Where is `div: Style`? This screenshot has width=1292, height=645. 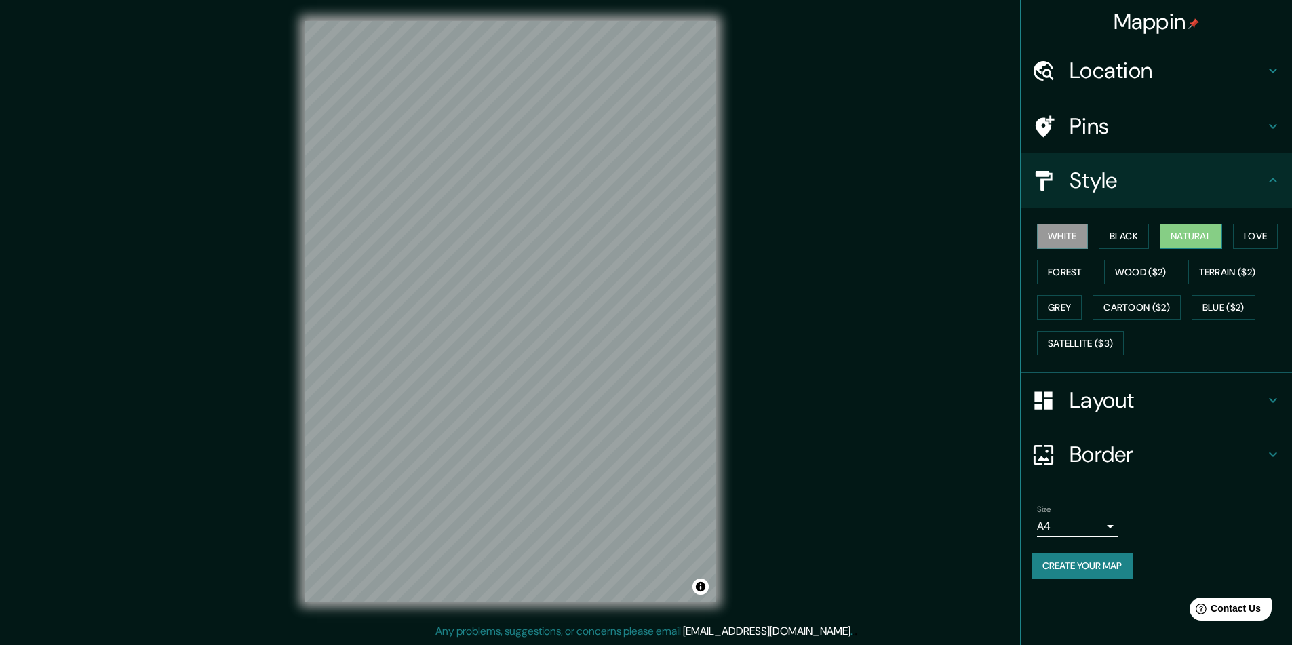
div: Style is located at coordinates (1157, 180).